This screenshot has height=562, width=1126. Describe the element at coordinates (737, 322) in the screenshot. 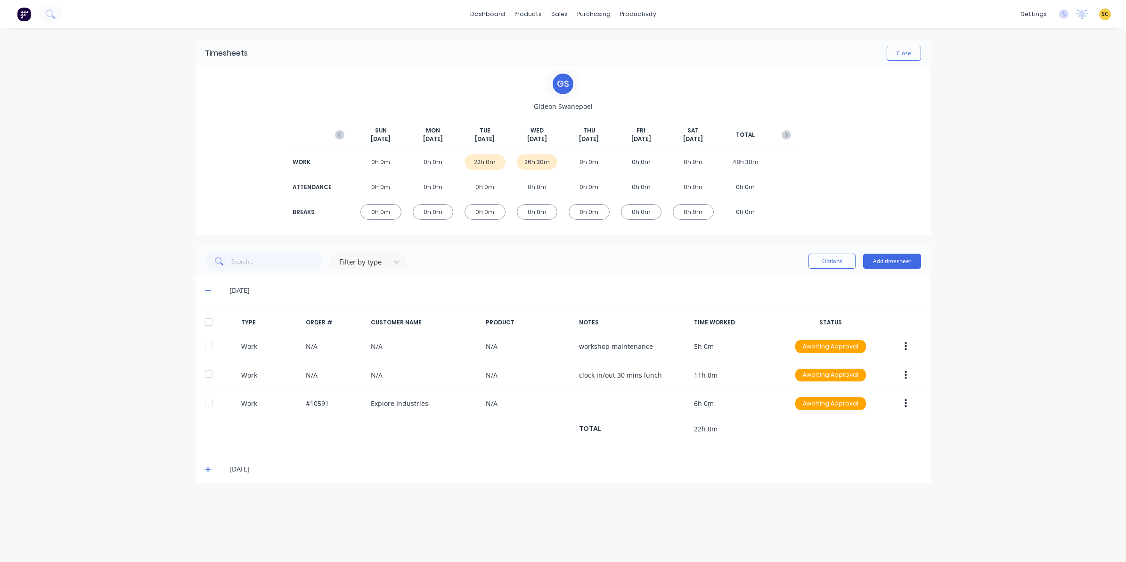

I see `div: TIME WORKED` at that location.